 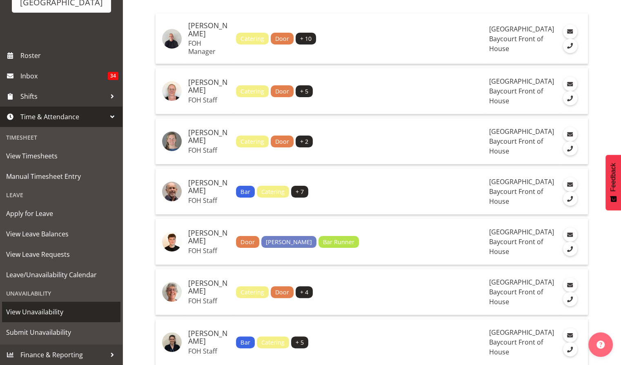 What do you see at coordinates (209, 47) in the screenshot?
I see `p: FOH Manager` at bounding box center [209, 47].